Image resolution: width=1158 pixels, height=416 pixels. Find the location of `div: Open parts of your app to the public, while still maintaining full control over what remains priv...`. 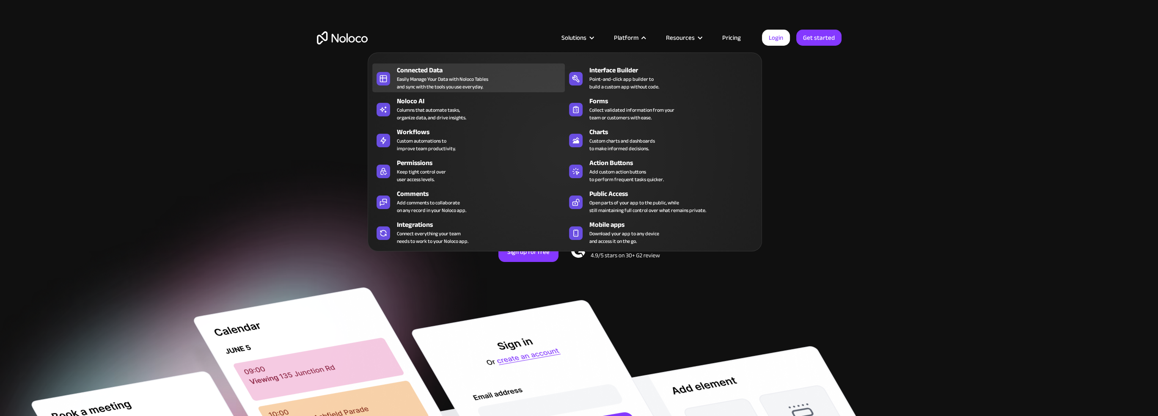

div: Open parts of your app to the public, while still maintaining full control over what remains priv... is located at coordinates (648, 206).